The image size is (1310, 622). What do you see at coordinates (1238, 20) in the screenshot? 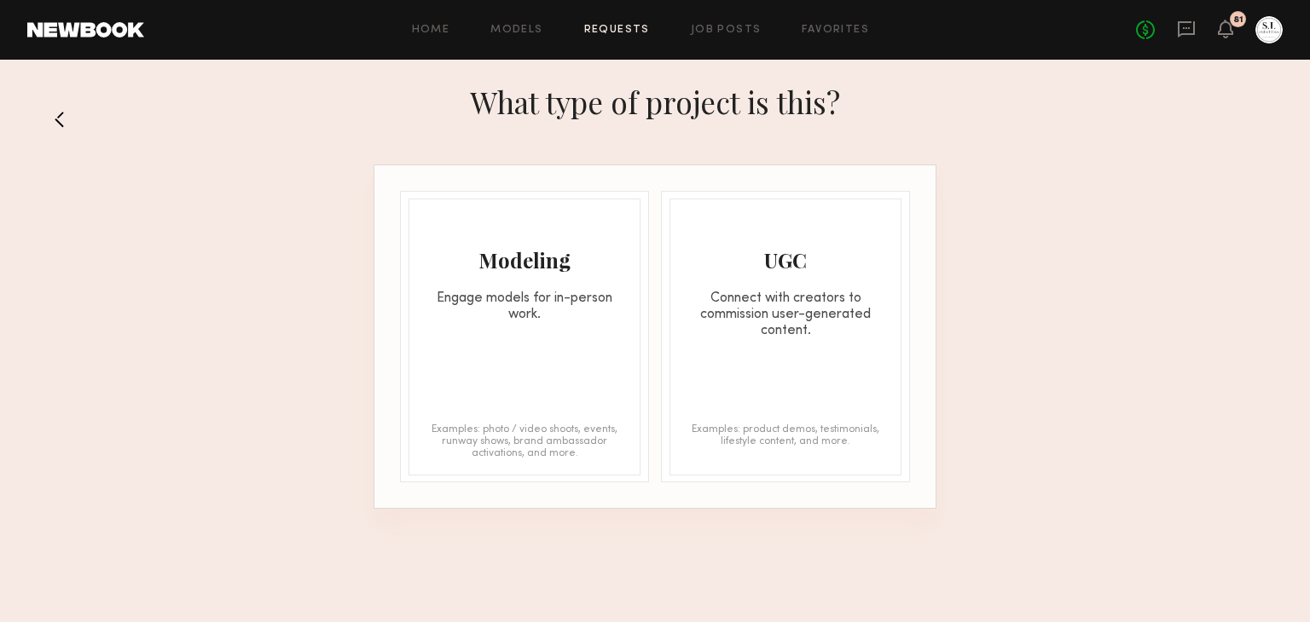
I see `div: 81` at bounding box center [1238, 20].